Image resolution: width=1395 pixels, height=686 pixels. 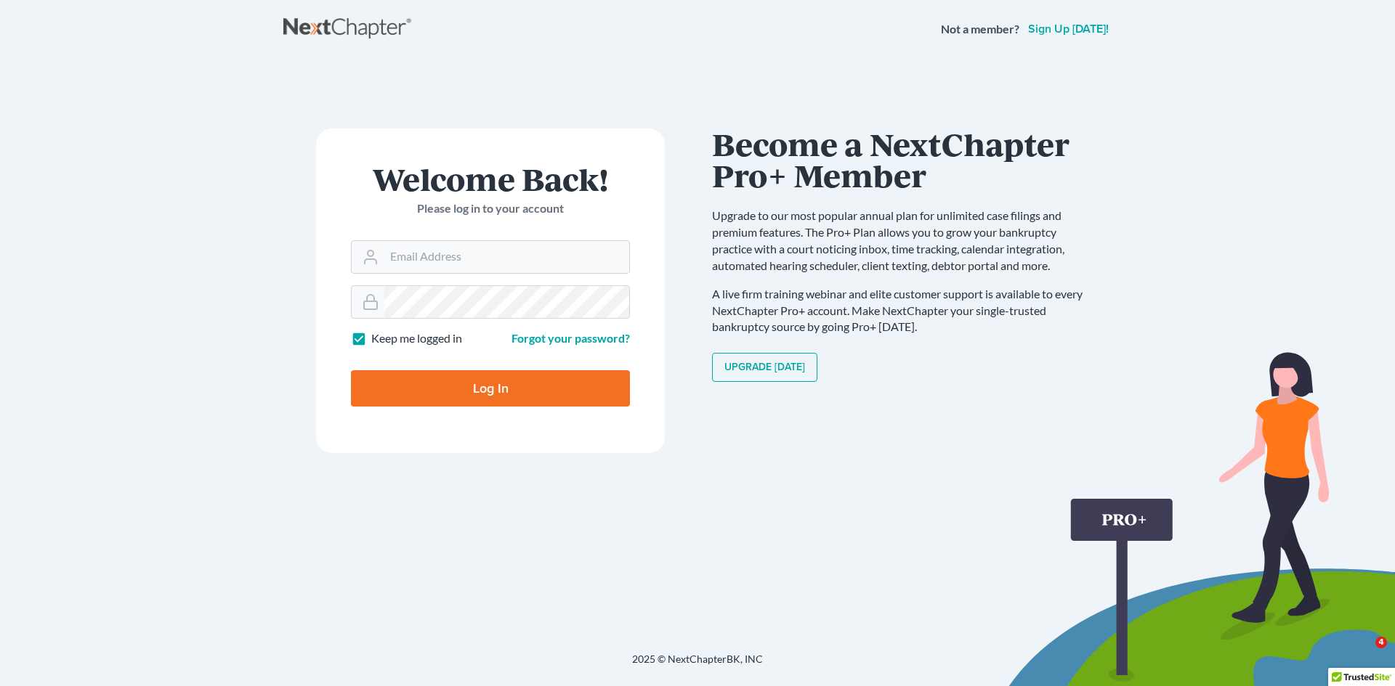 What do you see at coordinates (904, 240) in the screenshot?
I see `p: Upgrade to our most popular annual plan for unlimited case filings and premium features. The Pro+...` at bounding box center [904, 240].